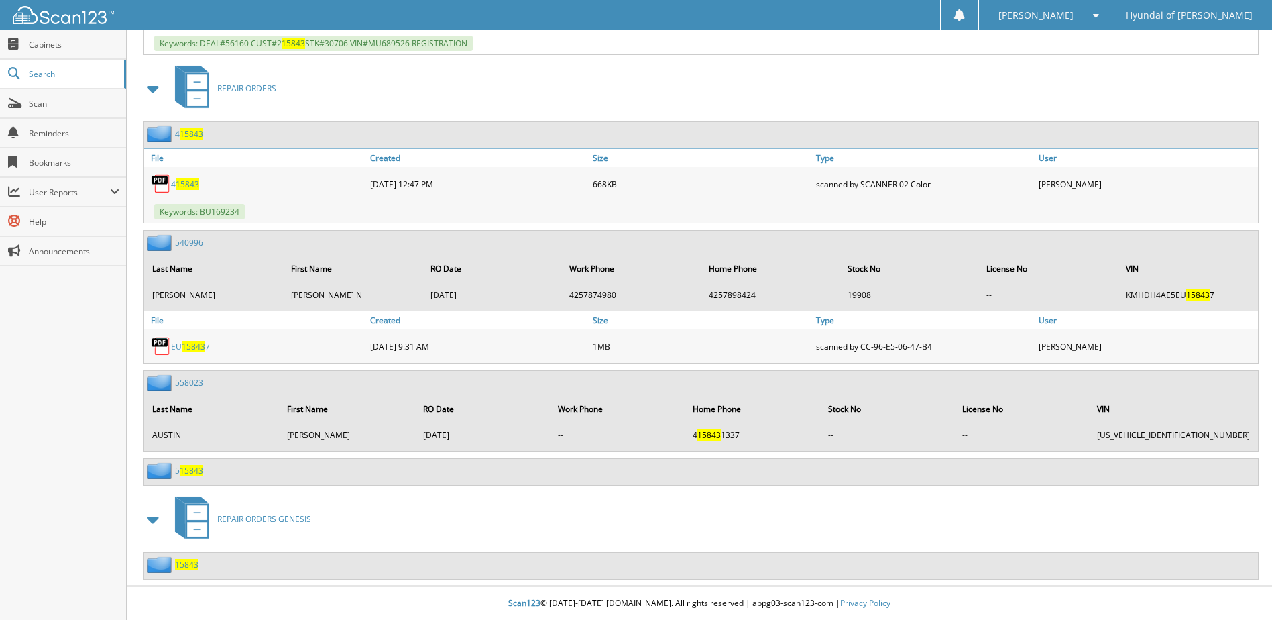 The image size is (1272, 620). I want to click on span: Reminders, so click(74, 133).